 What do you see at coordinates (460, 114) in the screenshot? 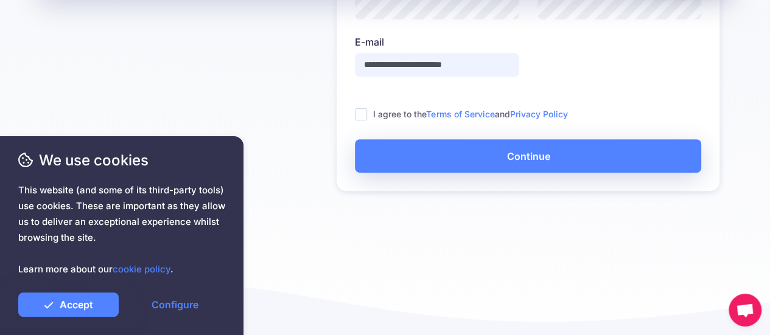
I see `a: Terms of Service` at bounding box center [460, 114].